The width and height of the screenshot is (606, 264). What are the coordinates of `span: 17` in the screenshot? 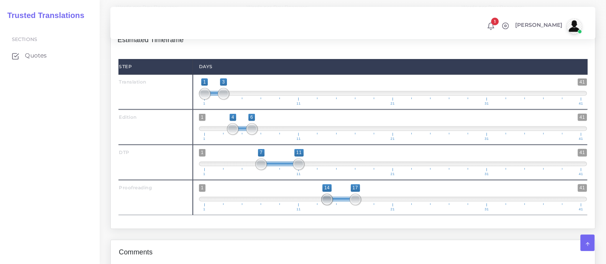 It's located at (356, 188).